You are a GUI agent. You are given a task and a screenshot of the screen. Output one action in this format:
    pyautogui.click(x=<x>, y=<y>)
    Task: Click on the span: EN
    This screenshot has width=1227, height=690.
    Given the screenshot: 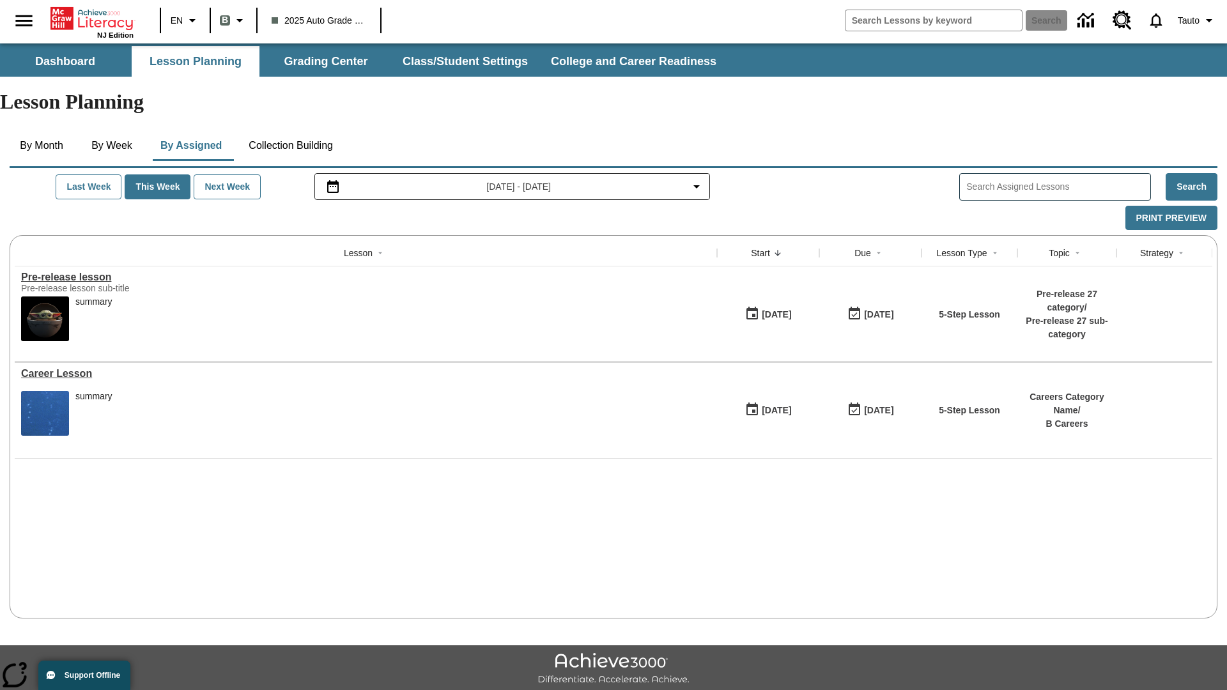 What is the action you would take?
    pyautogui.click(x=176, y=20)
    